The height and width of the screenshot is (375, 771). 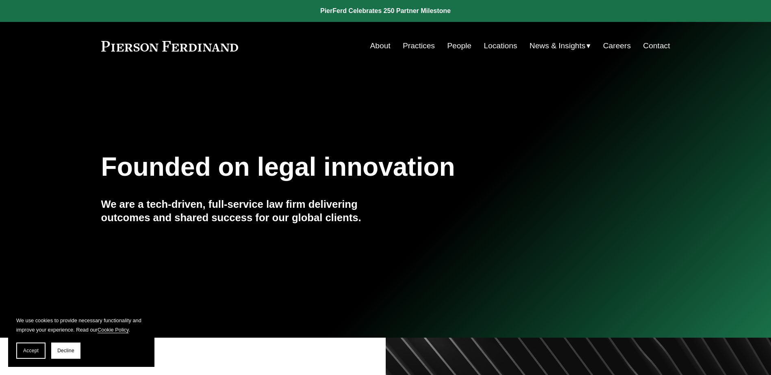 I want to click on h1: Founded on legal innovation, so click(x=338, y=167).